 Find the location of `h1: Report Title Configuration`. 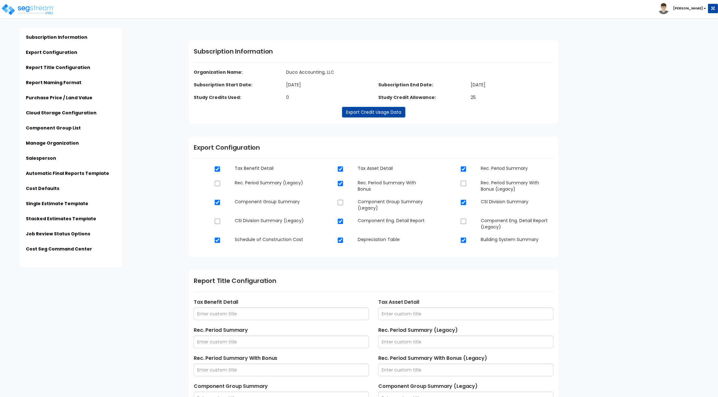

h1: Report Title Configuration is located at coordinates (373, 281).